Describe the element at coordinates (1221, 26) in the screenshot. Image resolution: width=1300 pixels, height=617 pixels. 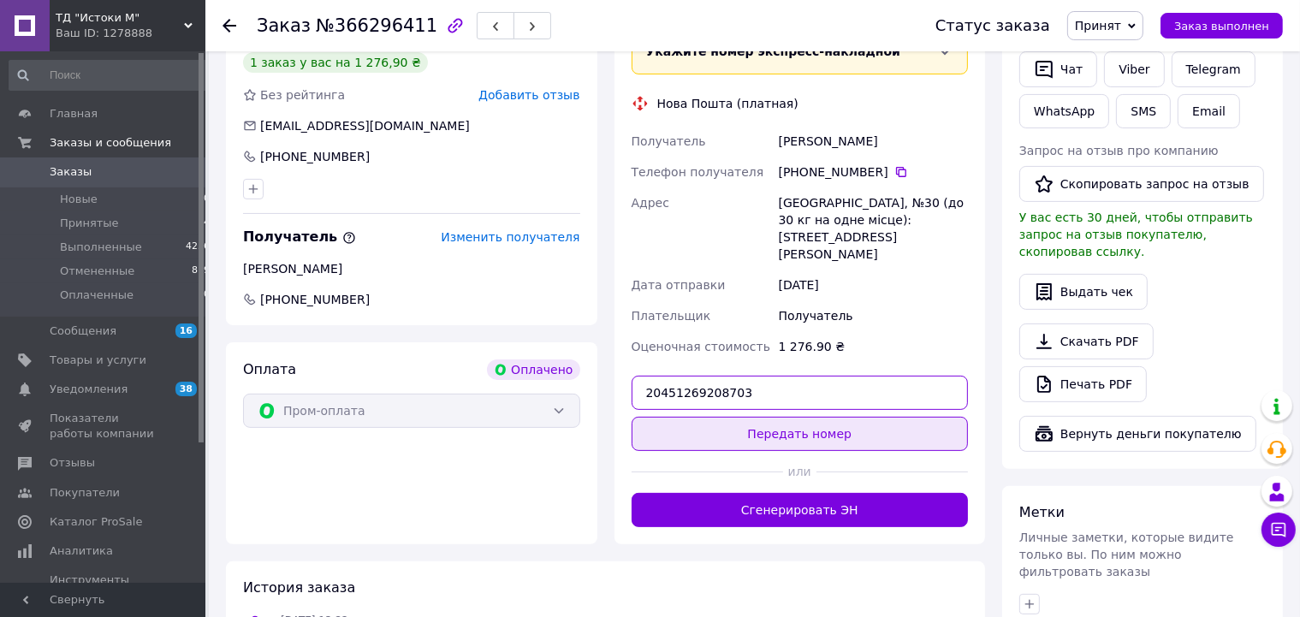
I see `button: Заказ выполнен` at that location.